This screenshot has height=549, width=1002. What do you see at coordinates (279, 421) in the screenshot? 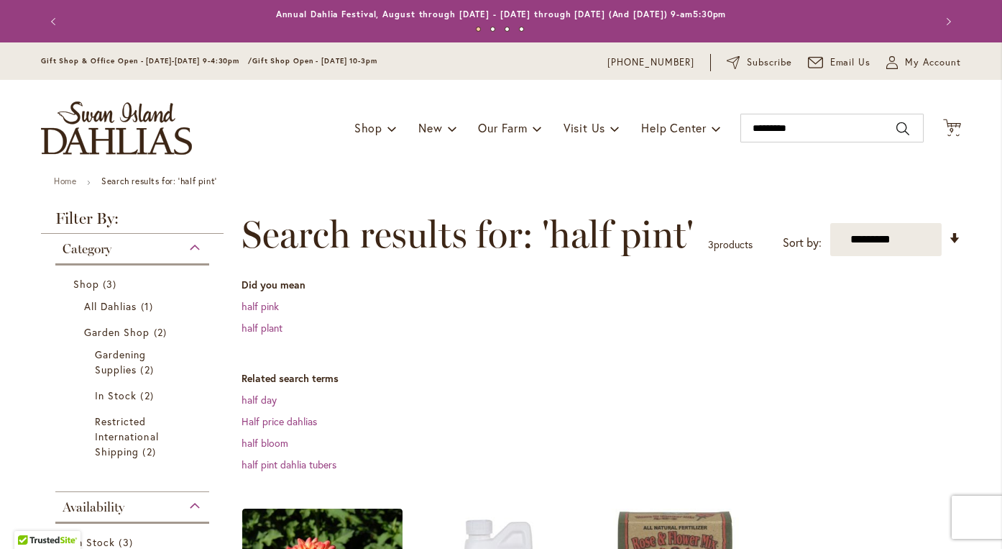
I see `a: Half price dahlias` at bounding box center [279, 421].